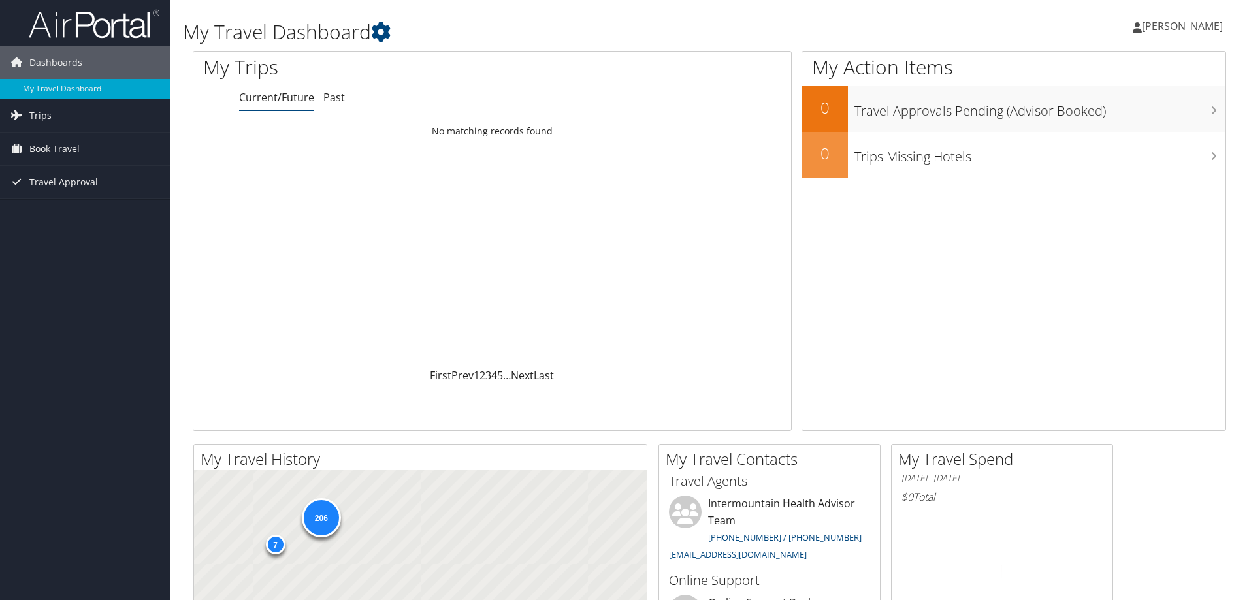 This screenshot has height=600, width=1249. I want to click on div: 206, so click(321, 517).